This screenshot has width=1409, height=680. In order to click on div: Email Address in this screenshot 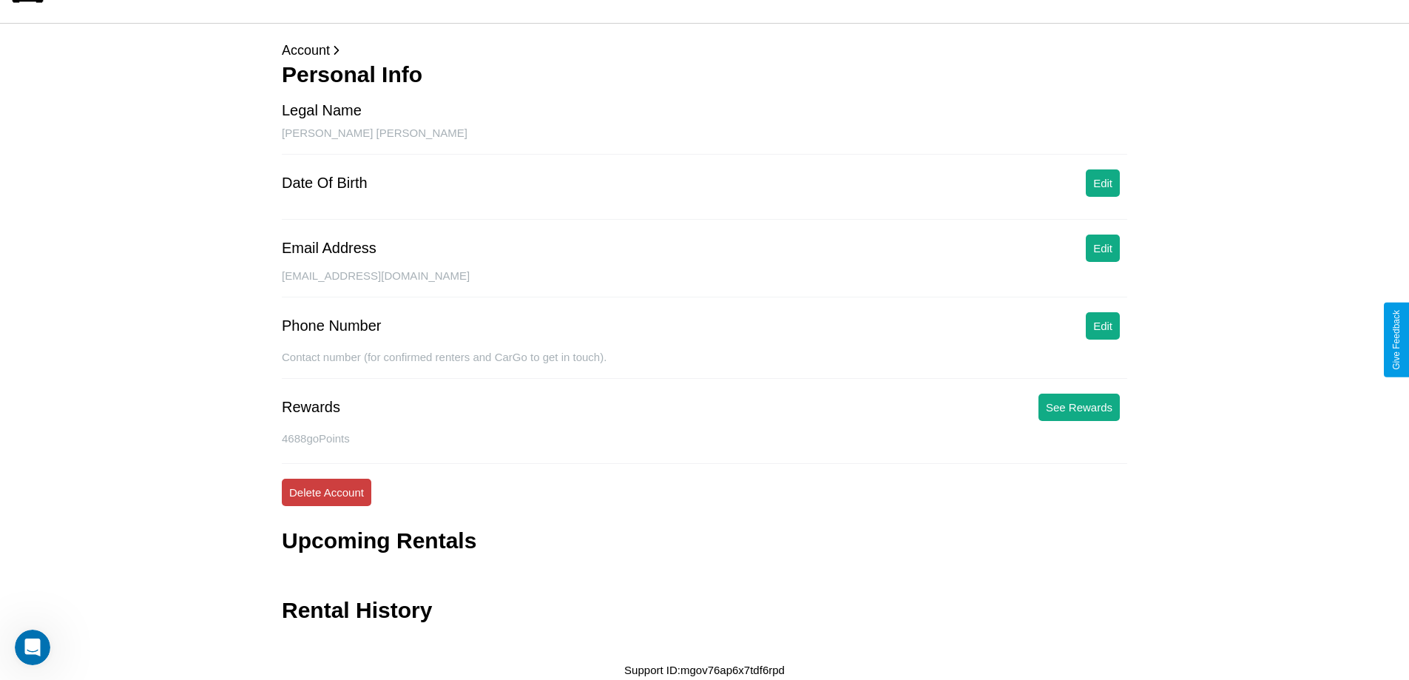, I will do `click(329, 248)`.